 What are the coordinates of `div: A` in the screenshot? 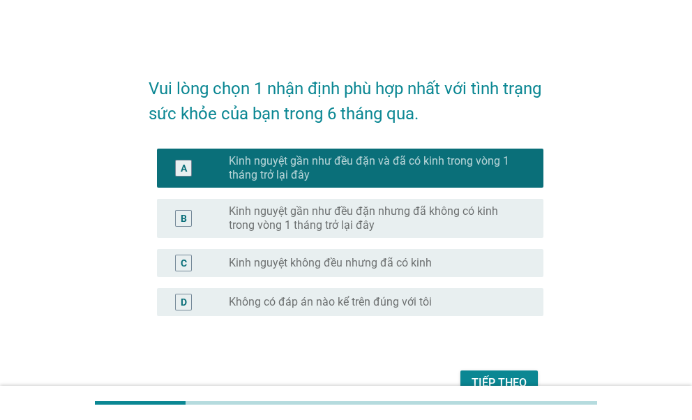 It's located at (183, 167).